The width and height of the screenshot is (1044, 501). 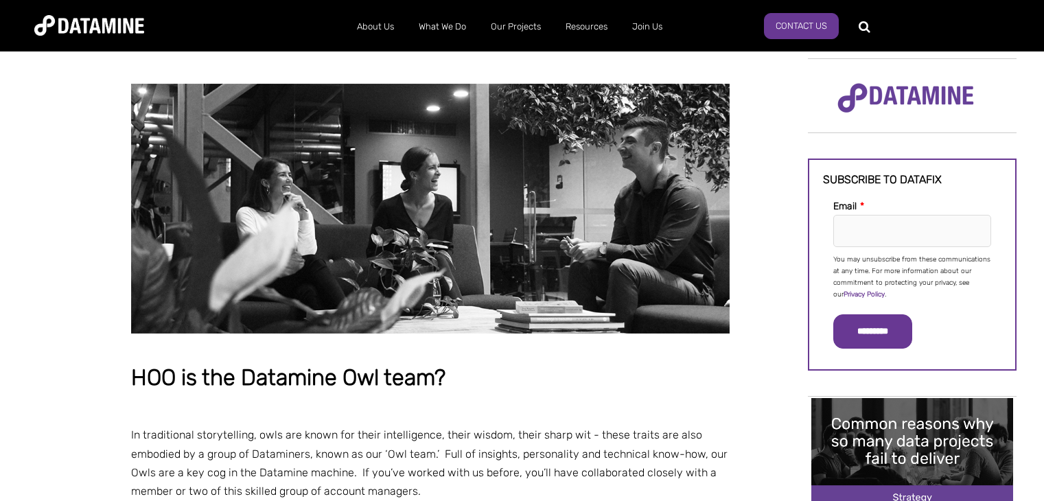 What do you see at coordinates (516, 27) in the screenshot?
I see `a: Our Projects` at bounding box center [516, 27].